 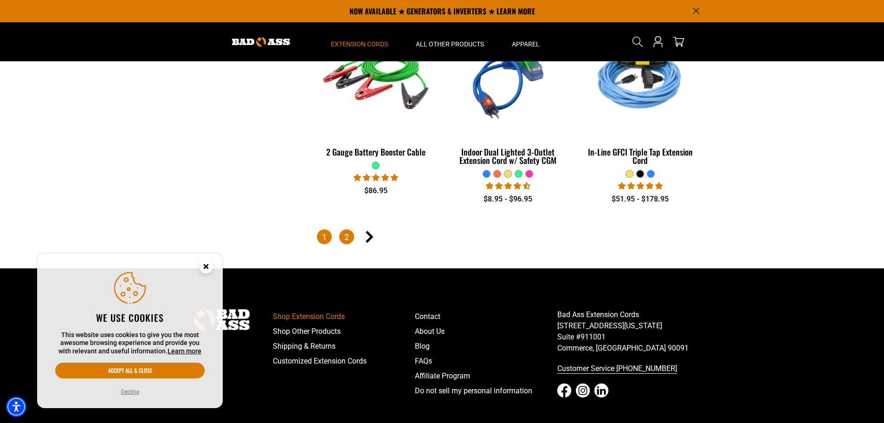 What do you see at coordinates (369, 237) in the screenshot?
I see `a: Next page` at bounding box center [369, 237].